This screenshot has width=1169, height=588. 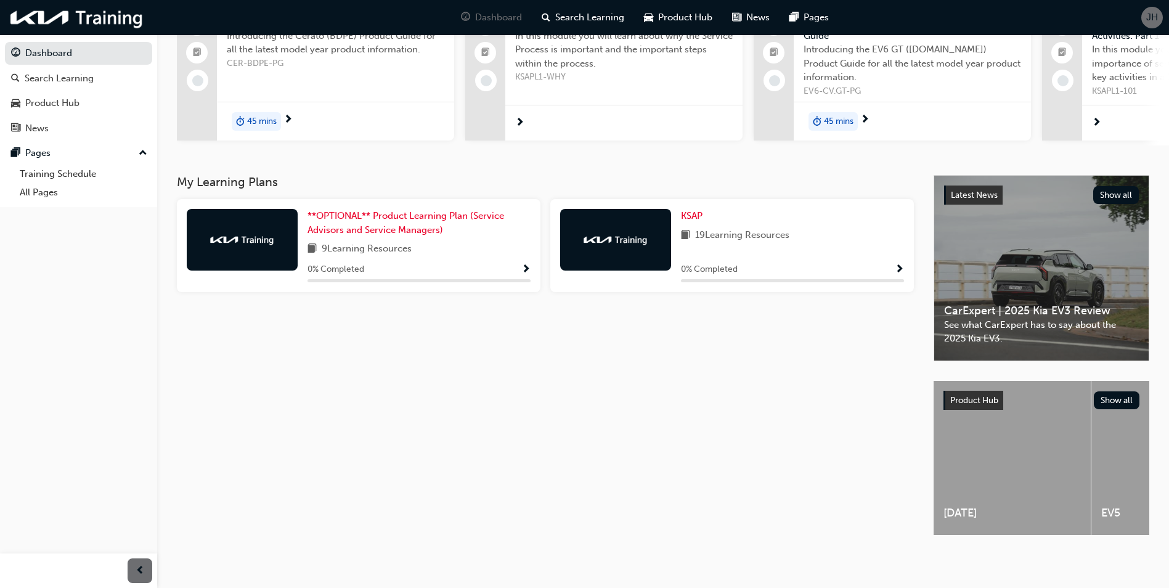 What do you see at coordinates (52, 103) in the screenshot?
I see `div: Product Hub` at bounding box center [52, 103].